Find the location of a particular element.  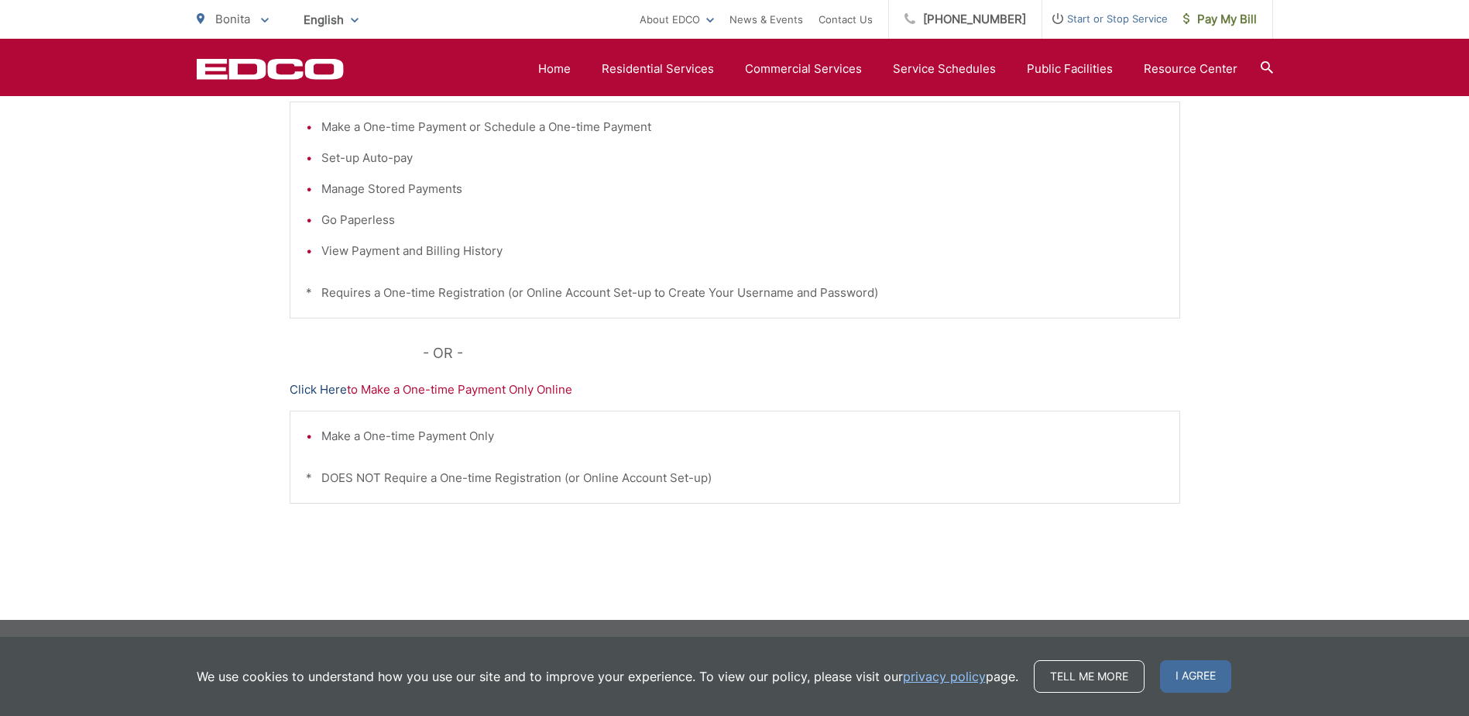

span: Pay My Bill is located at coordinates (1220, 19).